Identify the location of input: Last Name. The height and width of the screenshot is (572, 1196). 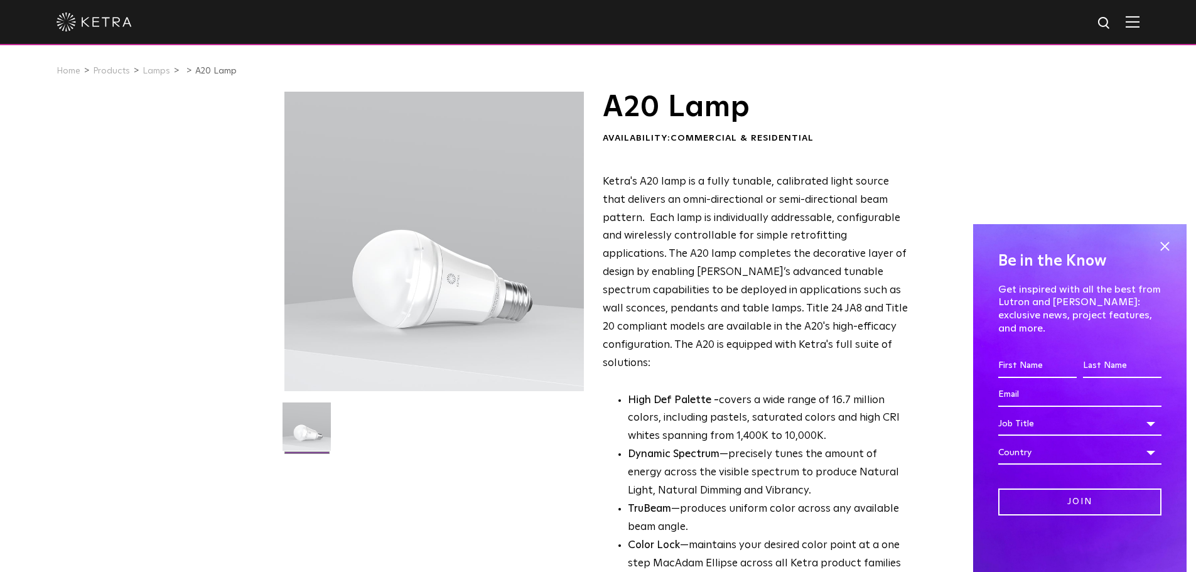
(1122, 366).